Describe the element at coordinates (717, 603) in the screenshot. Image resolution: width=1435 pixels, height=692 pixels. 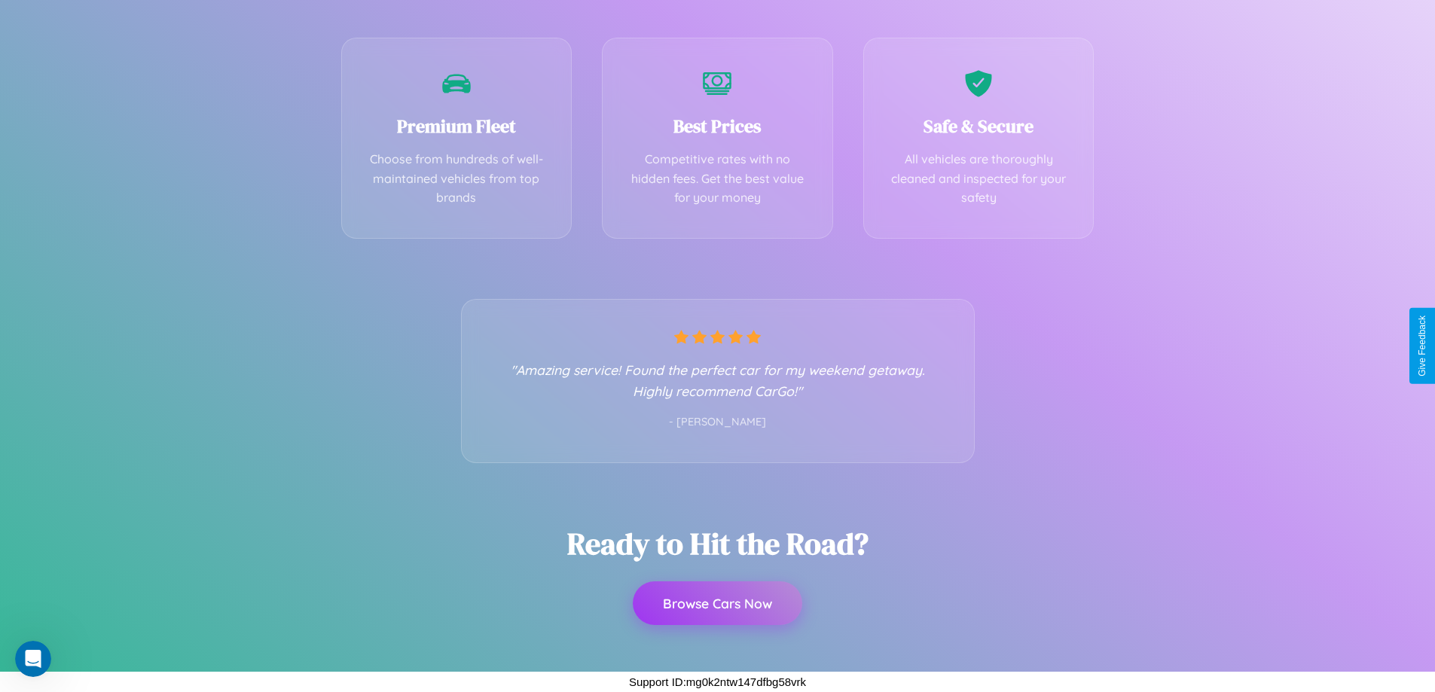
I see `button: Browse Cars Now` at that location.